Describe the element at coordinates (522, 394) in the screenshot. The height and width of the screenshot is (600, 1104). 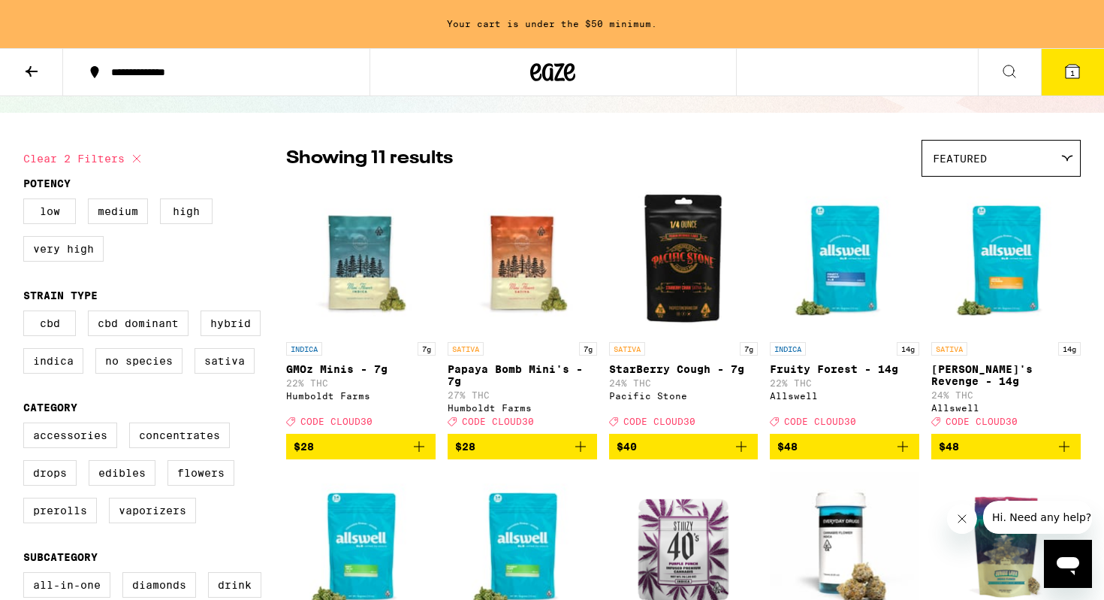
I see `p: 27% THC` at that location.